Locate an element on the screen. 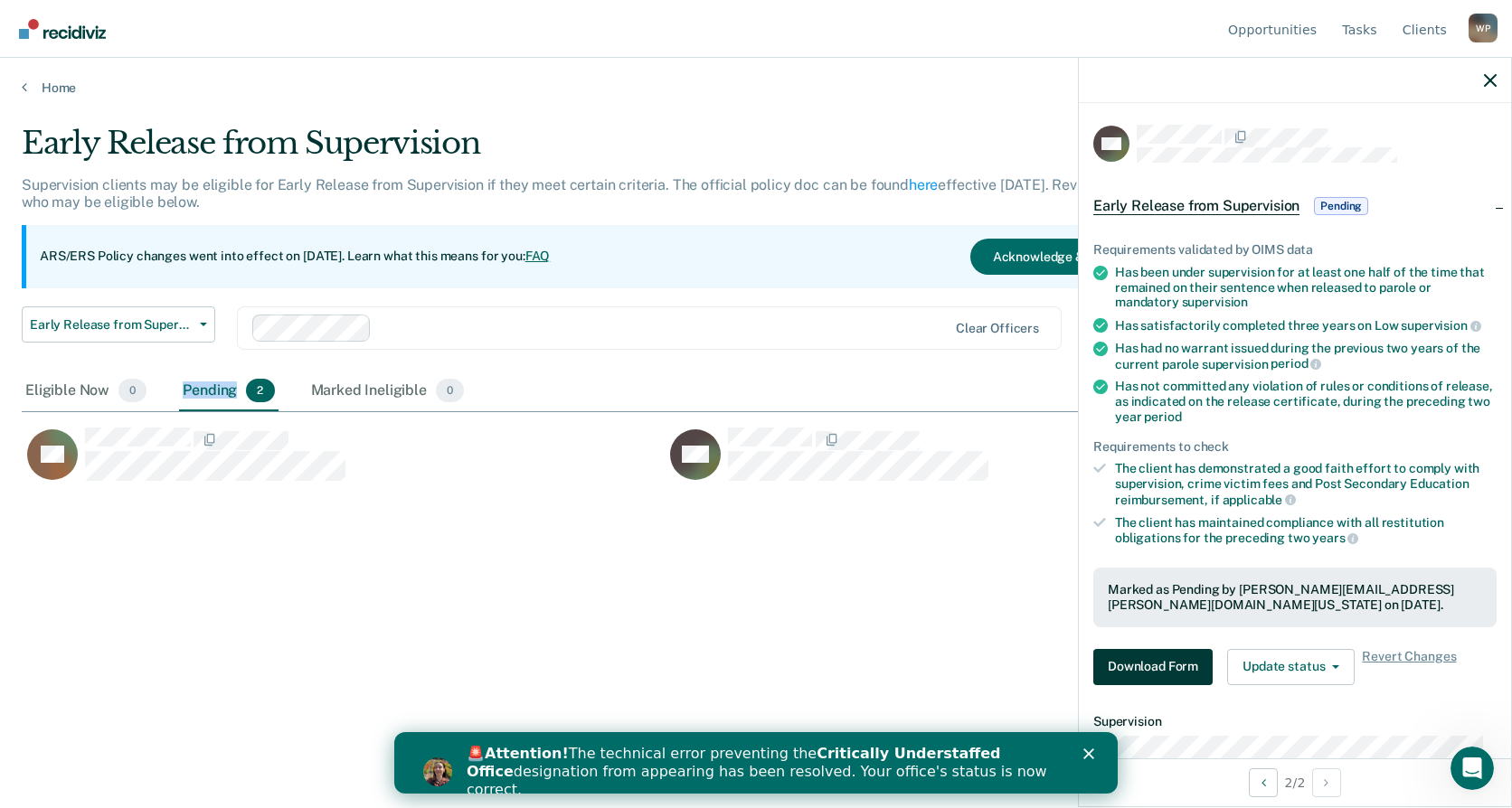  div: CaseloadOpportunityCell-01921814 is located at coordinates (342, 463).